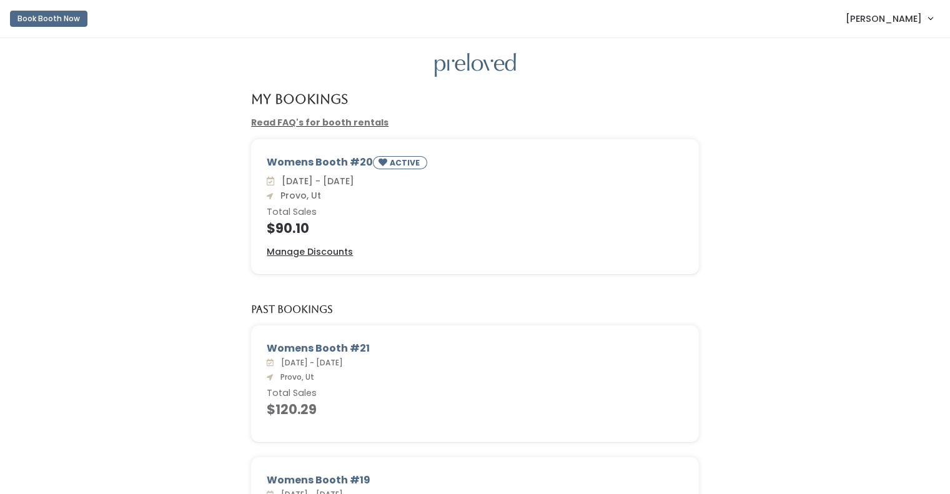 Image resolution: width=950 pixels, height=494 pixels. Describe the element at coordinates (292, 310) in the screenshot. I see `h5: Past Bookings` at that location.